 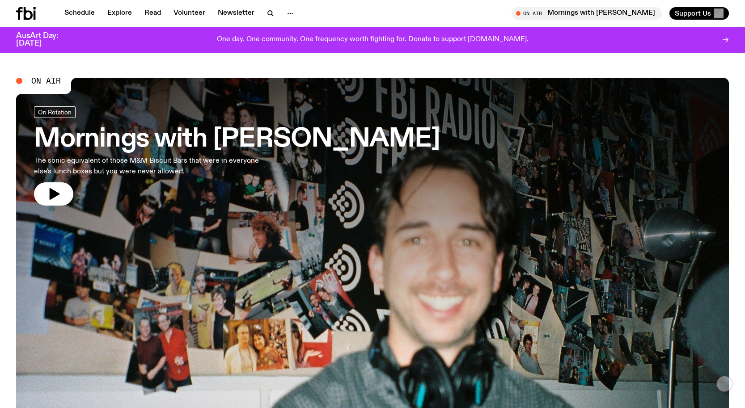 I want to click on span: On Rotation, so click(x=55, y=112).